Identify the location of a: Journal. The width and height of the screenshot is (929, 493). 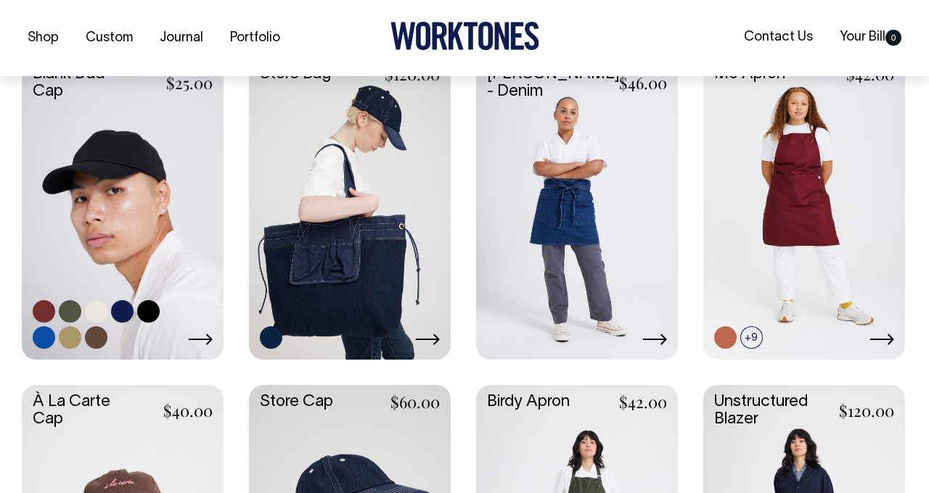
(181, 38).